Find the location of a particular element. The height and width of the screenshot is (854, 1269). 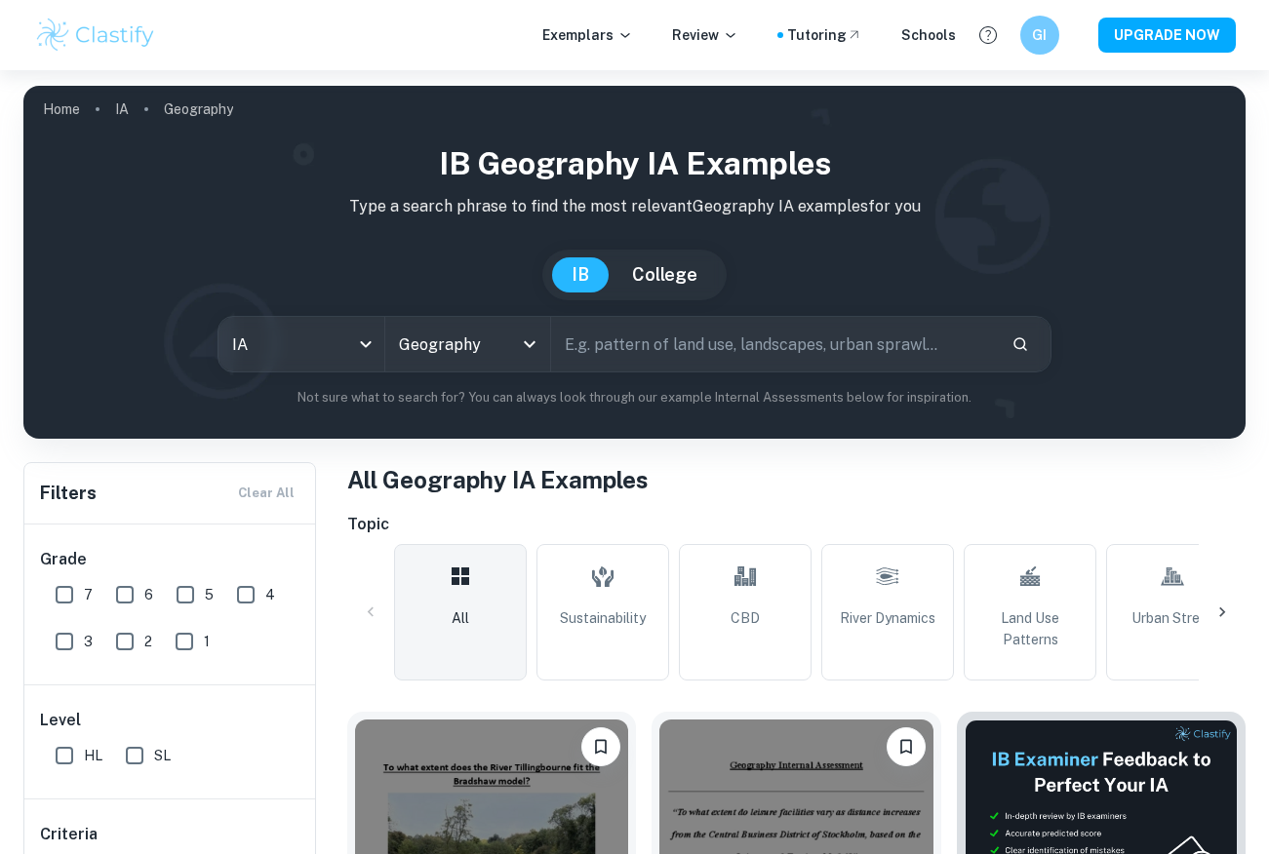

img: Clastify logo is located at coordinates (96, 35).